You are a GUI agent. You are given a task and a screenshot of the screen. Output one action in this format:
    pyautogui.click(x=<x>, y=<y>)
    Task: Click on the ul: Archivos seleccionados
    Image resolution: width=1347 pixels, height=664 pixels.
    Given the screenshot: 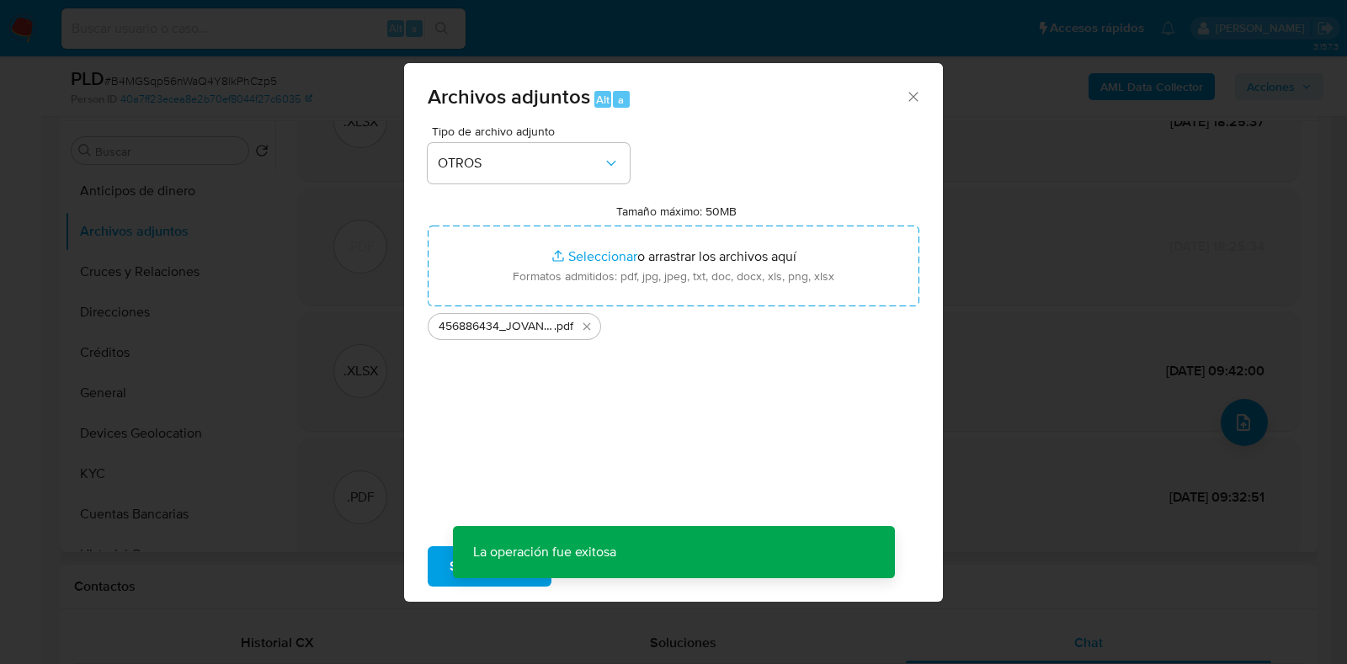 What is the action you would take?
    pyautogui.click(x=673, y=323)
    